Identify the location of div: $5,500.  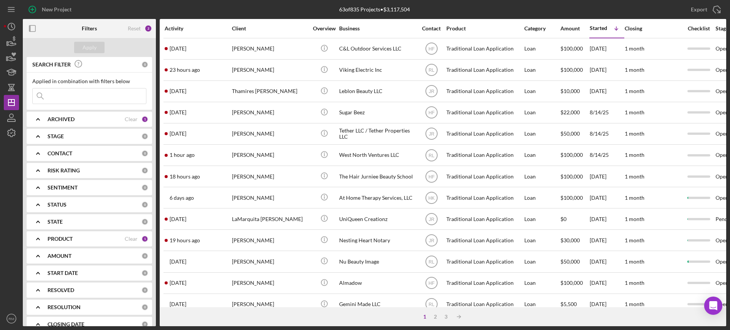
(574, 304).